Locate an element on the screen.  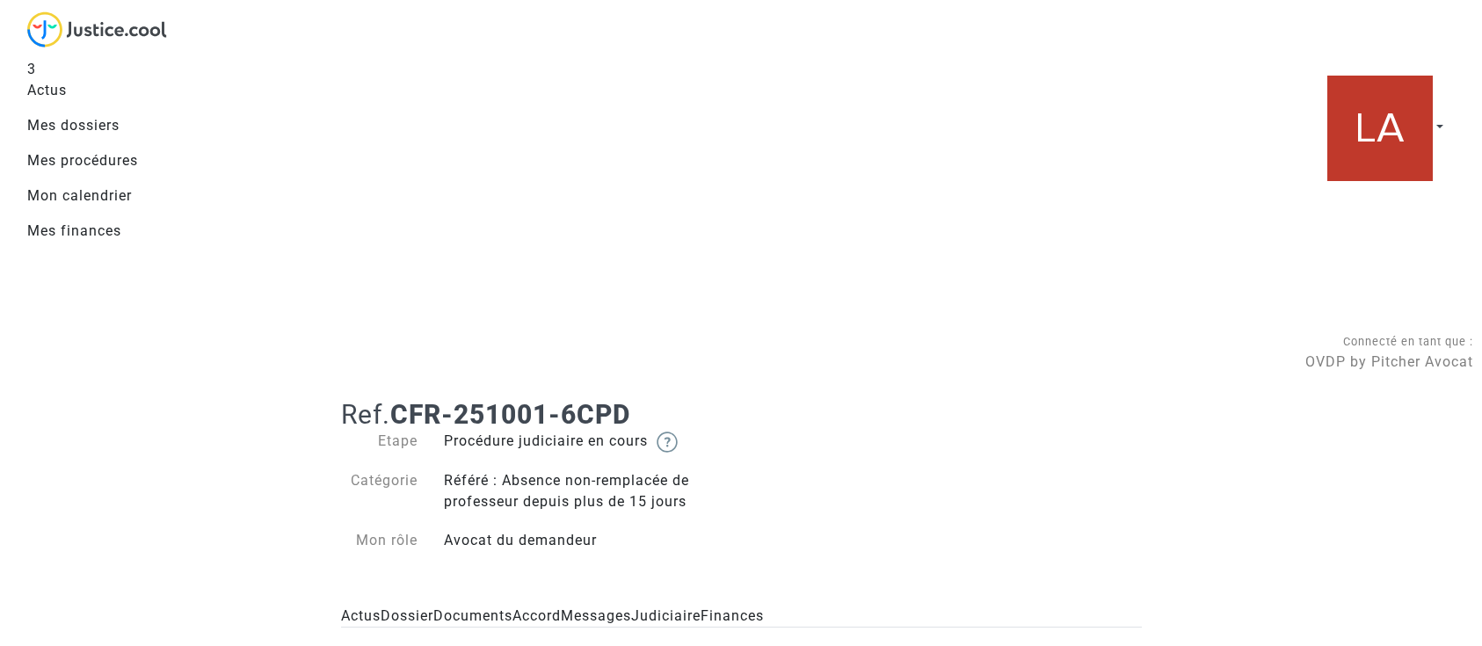
a: Documents is located at coordinates (473, 616).